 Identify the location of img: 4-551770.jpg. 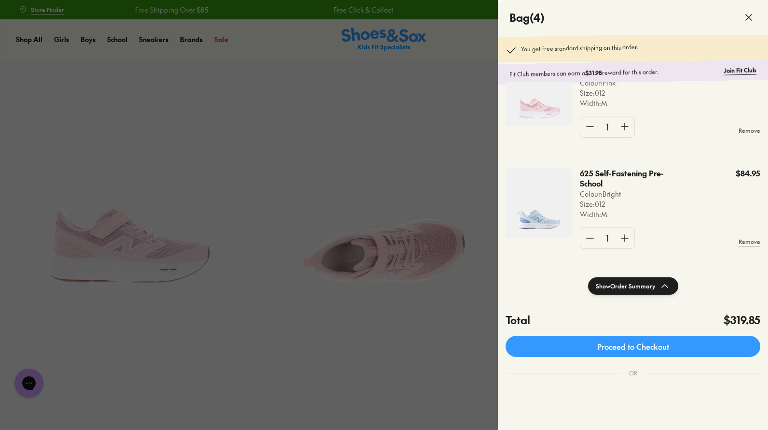
(539, 91).